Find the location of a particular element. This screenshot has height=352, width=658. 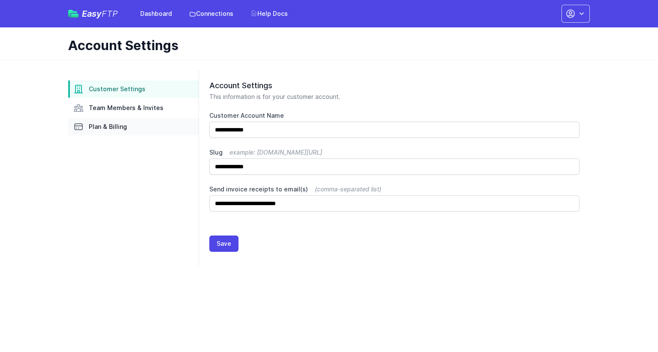

a: Customer Settings is located at coordinates (133, 89).